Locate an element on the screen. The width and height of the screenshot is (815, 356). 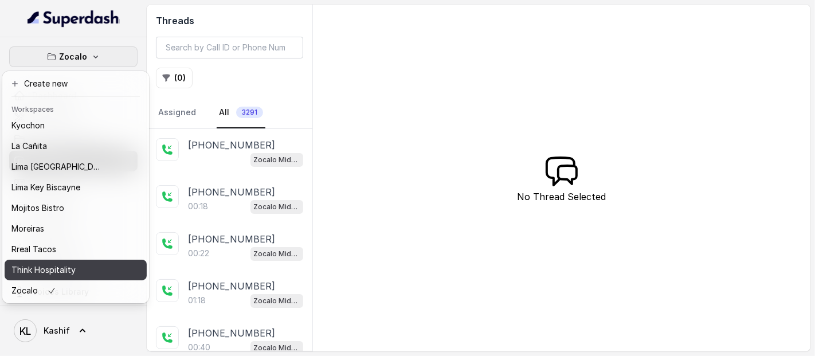
p: Rreal Tacos is located at coordinates (34, 249).